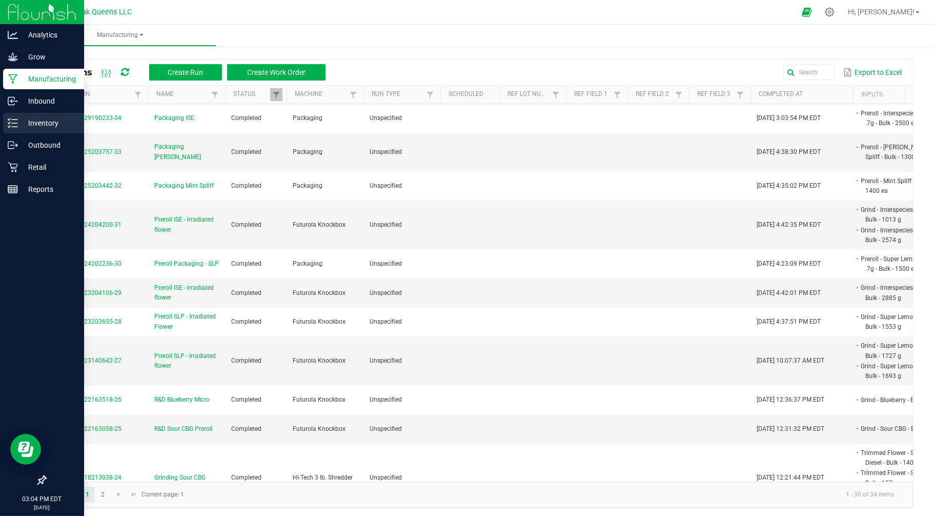  Describe the element at coordinates (105, 12) in the screenshot. I see `span: Oak Queens LLC` at that location.